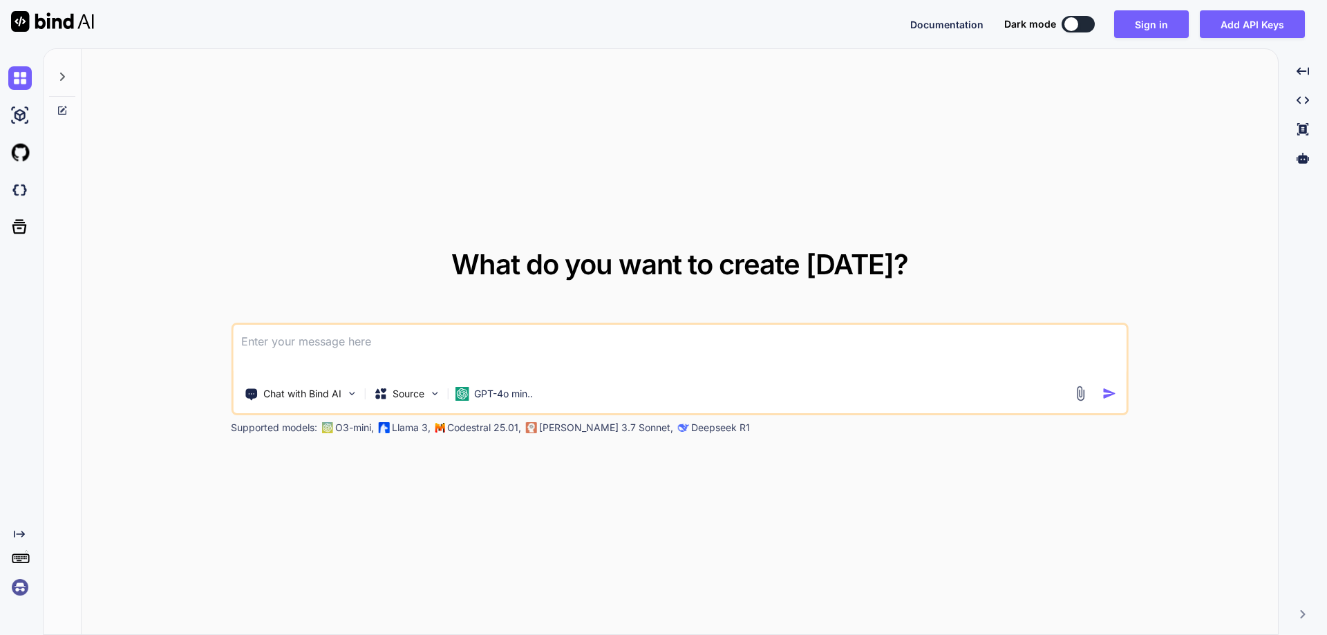 This screenshot has width=1327, height=635. Describe the element at coordinates (355, 428) in the screenshot. I see `p: O3-mini,` at that location.